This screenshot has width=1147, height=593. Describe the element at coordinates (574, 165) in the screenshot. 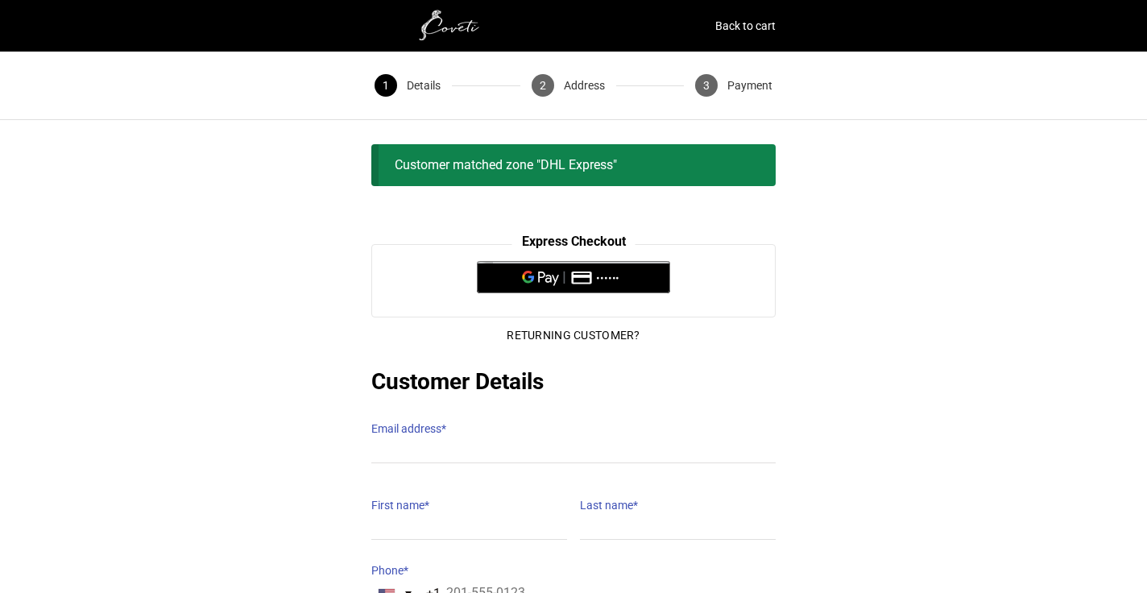

I see `div: Customer matched zone "DHL Express"` at that location.